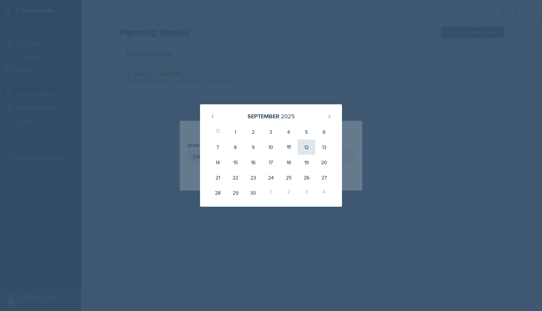  I want to click on div: 29, so click(235, 193).